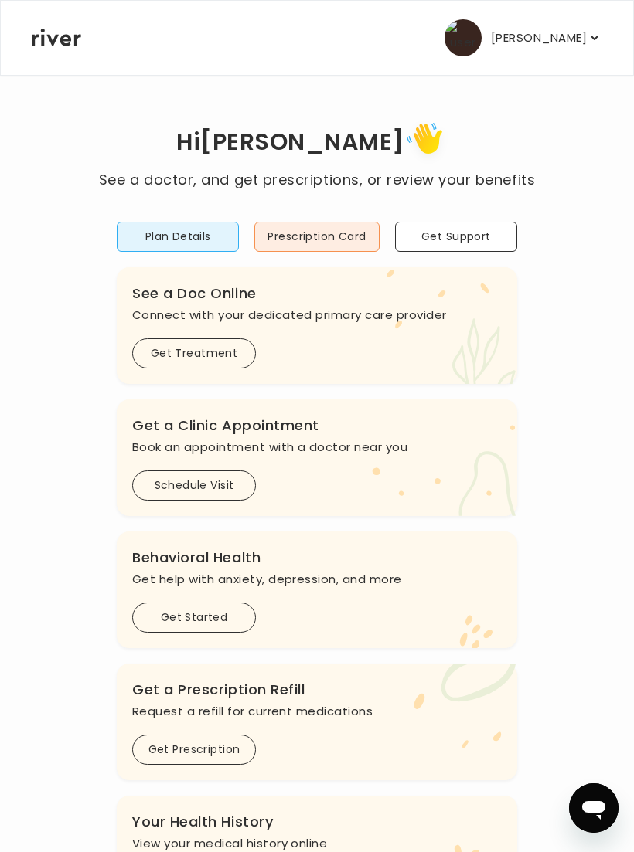 The width and height of the screenshot is (634, 852). Describe the element at coordinates (317, 315) in the screenshot. I see `p: Connect with your dedicated primary care provider` at that location.